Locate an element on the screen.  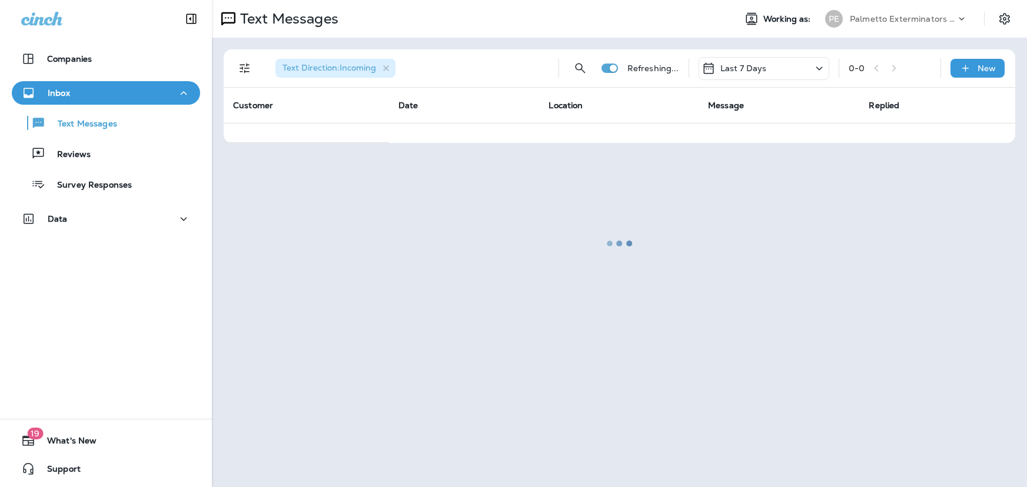
p: Reviews is located at coordinates (68, 155).